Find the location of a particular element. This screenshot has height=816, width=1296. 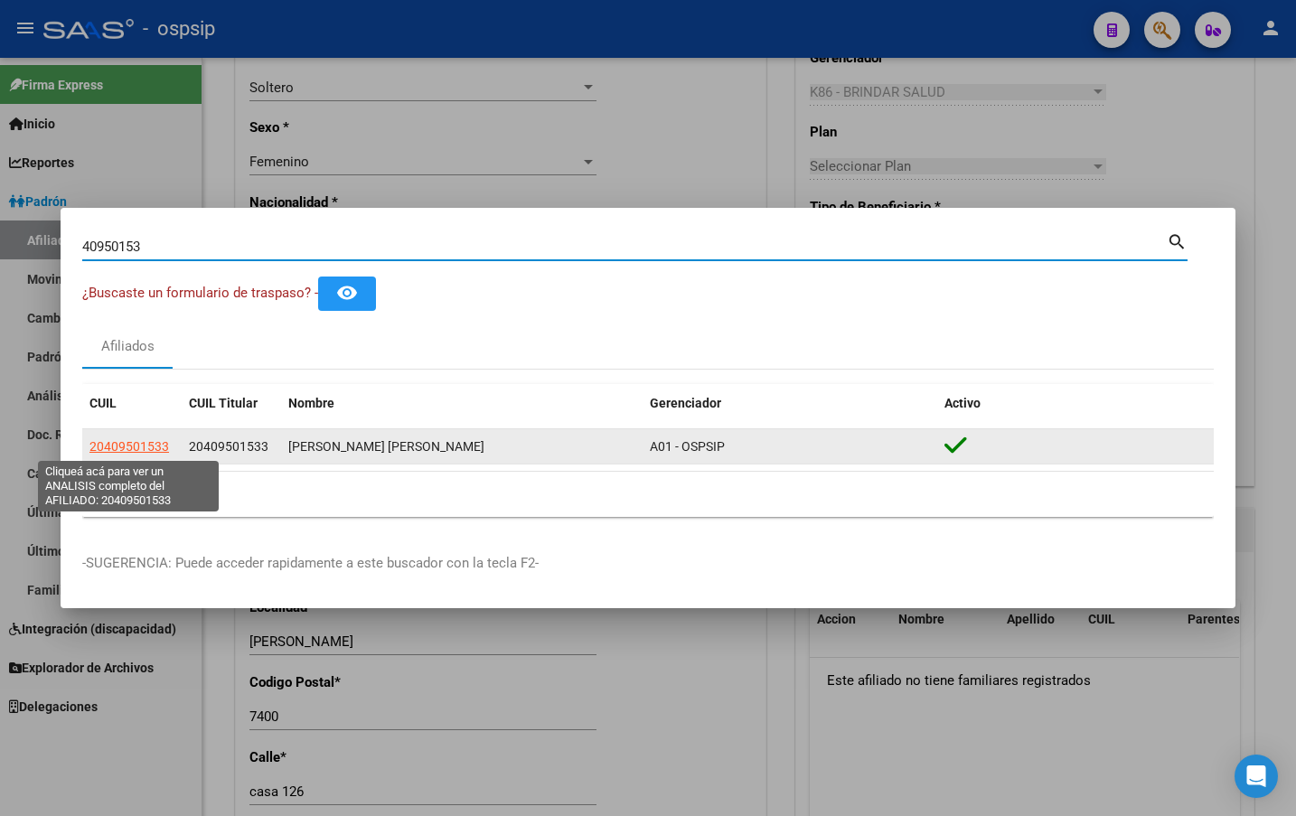

span: ¿Buscaste un formulario de traspaso? - is located at coordinates (200, 293).